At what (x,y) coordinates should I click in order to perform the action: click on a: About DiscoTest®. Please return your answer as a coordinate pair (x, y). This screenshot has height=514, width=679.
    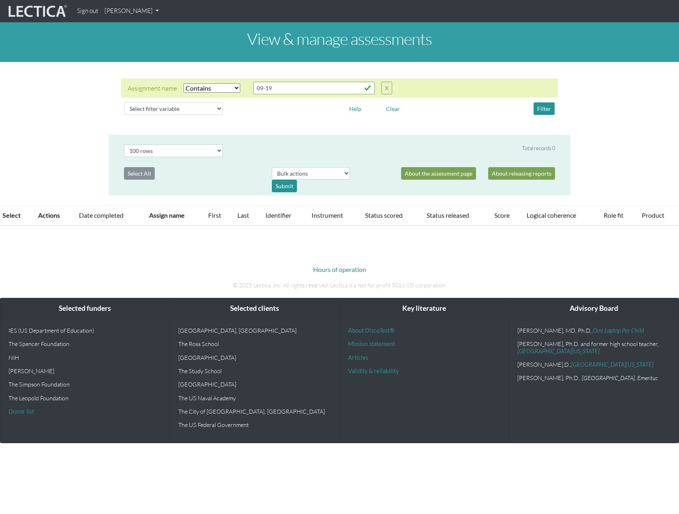
    Looking at the image, I should click on (371, 330).